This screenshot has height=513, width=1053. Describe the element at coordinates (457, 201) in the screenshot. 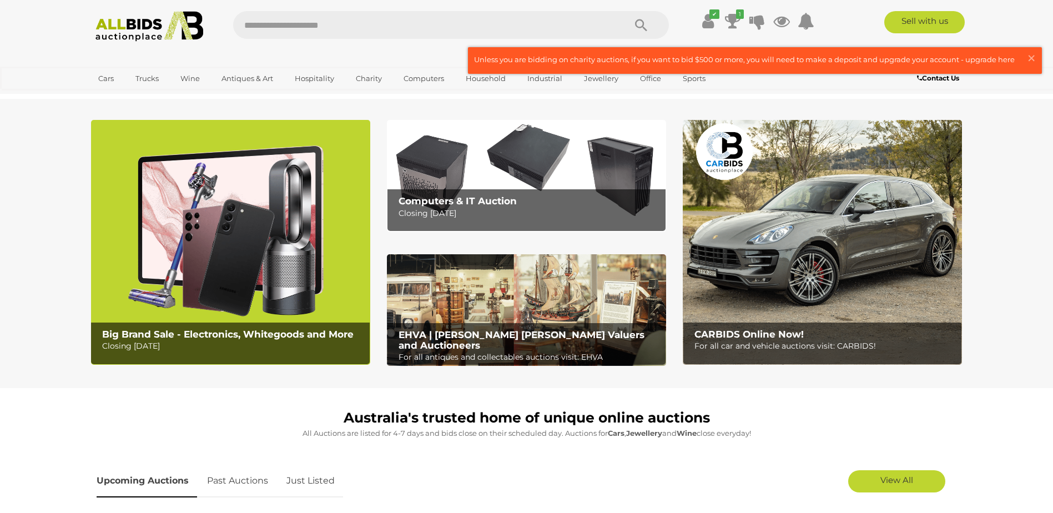

I see `b: Computers & IT Auction` at that location.